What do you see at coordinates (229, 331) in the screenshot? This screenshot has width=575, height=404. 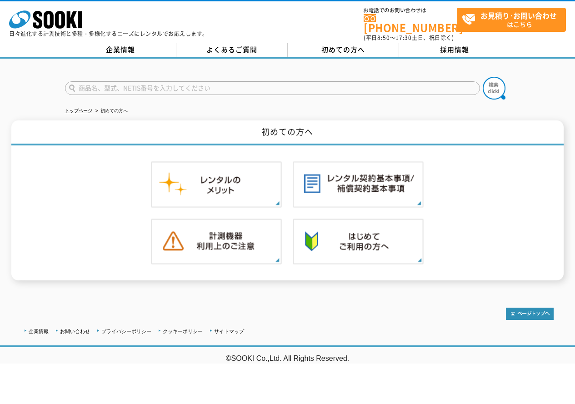 I see `a: サイトマップ` at bounding box center [229, 331].